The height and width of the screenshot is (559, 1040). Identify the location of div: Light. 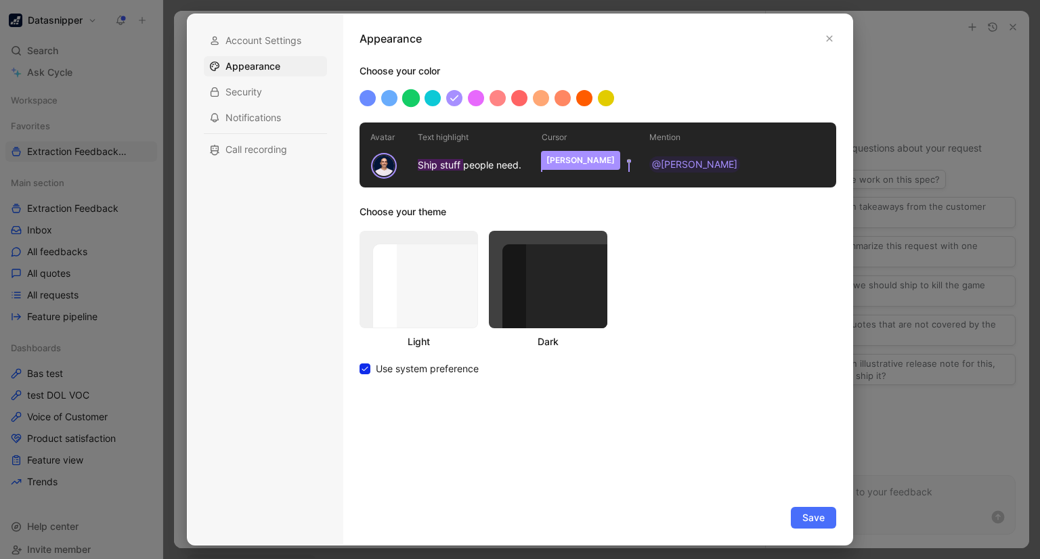
(418, 342).